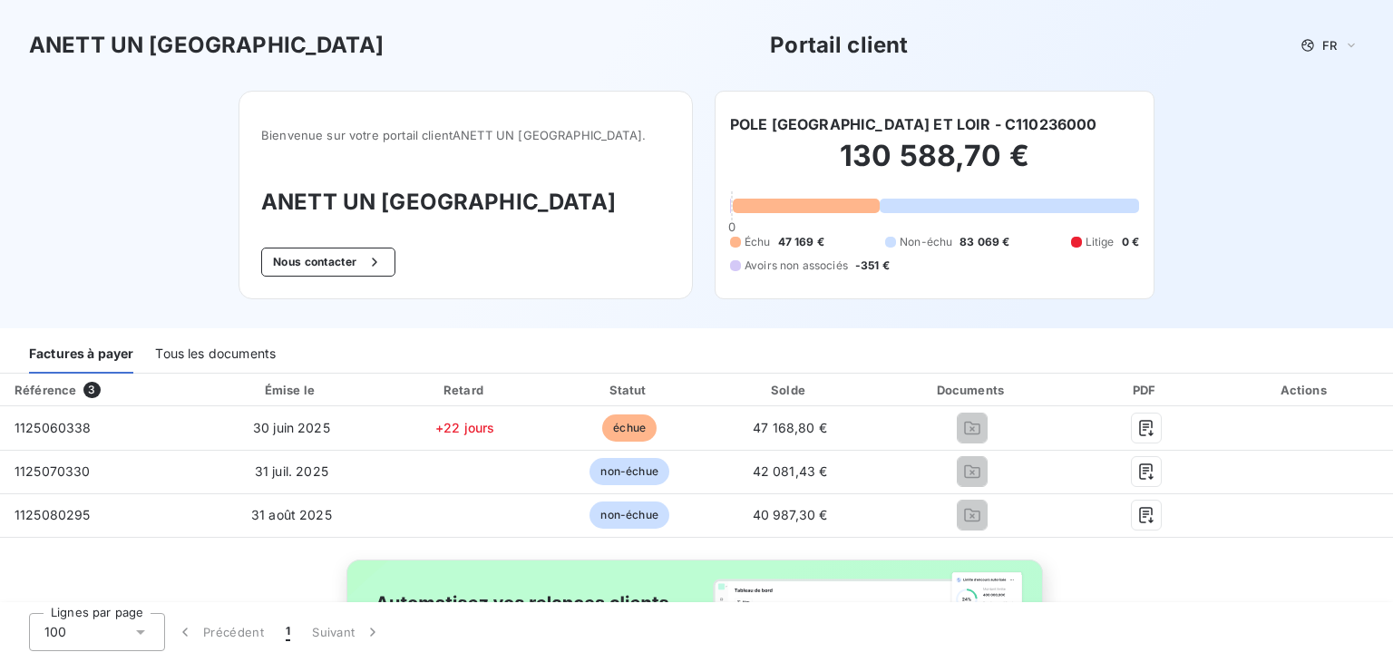 The width and height of the screenshot is (1393, 662). Describe the element at coordinates (1100, 242) in the screenshot. I see `span: Litige` at that location.